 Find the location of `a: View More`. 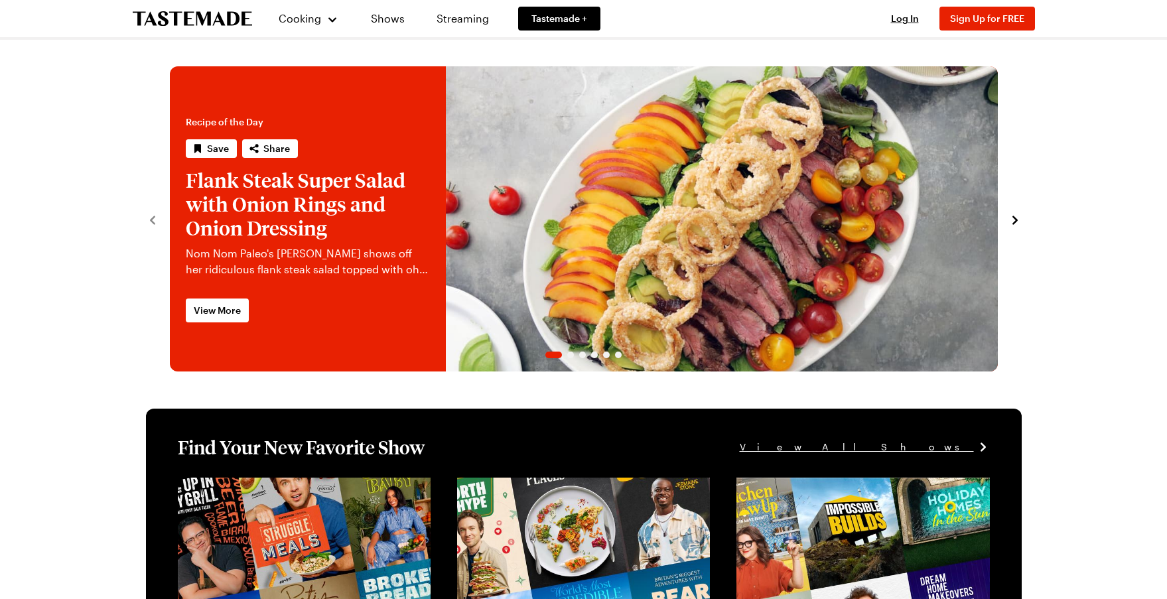

a: View More is located at coordinates (217, 310).